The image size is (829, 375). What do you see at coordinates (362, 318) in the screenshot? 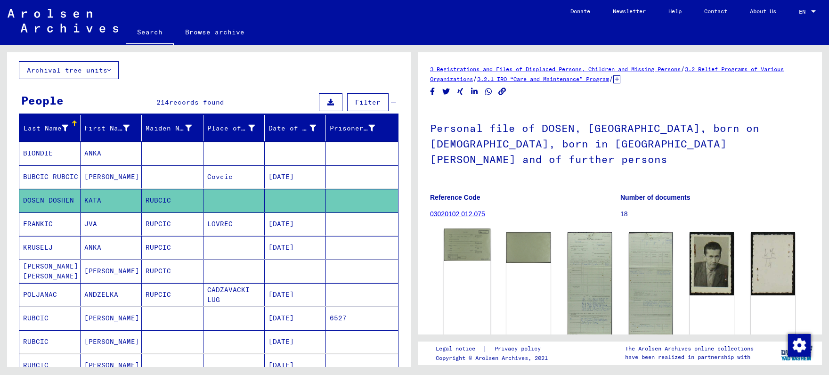
I see `mat-cell: 6527` at bounding box center [362, 318].